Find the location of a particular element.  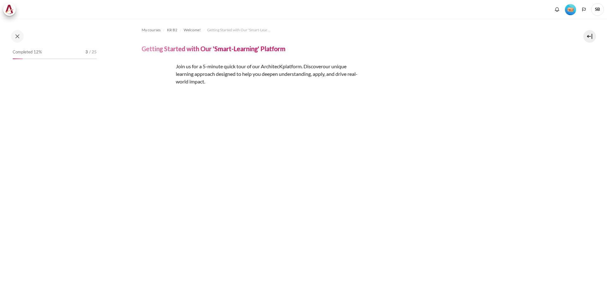

span: My courses is located at coordinates (151, 30).